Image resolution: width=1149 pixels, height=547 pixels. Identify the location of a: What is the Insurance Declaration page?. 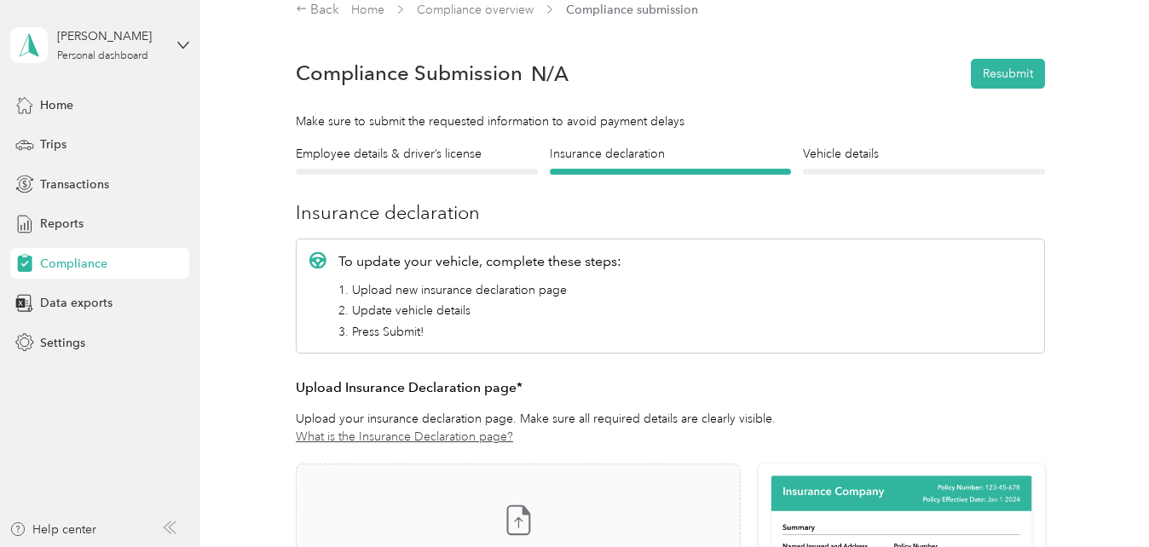
(670, 436).